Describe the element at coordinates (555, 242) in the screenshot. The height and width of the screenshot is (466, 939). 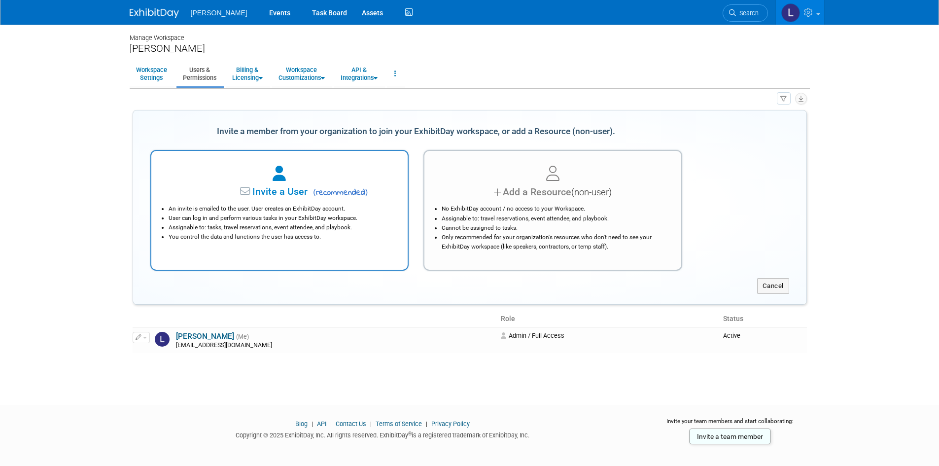
I see `li: Only recommended for your organization's resources who don't need to see your ExhibitDay workspac...` at that location.